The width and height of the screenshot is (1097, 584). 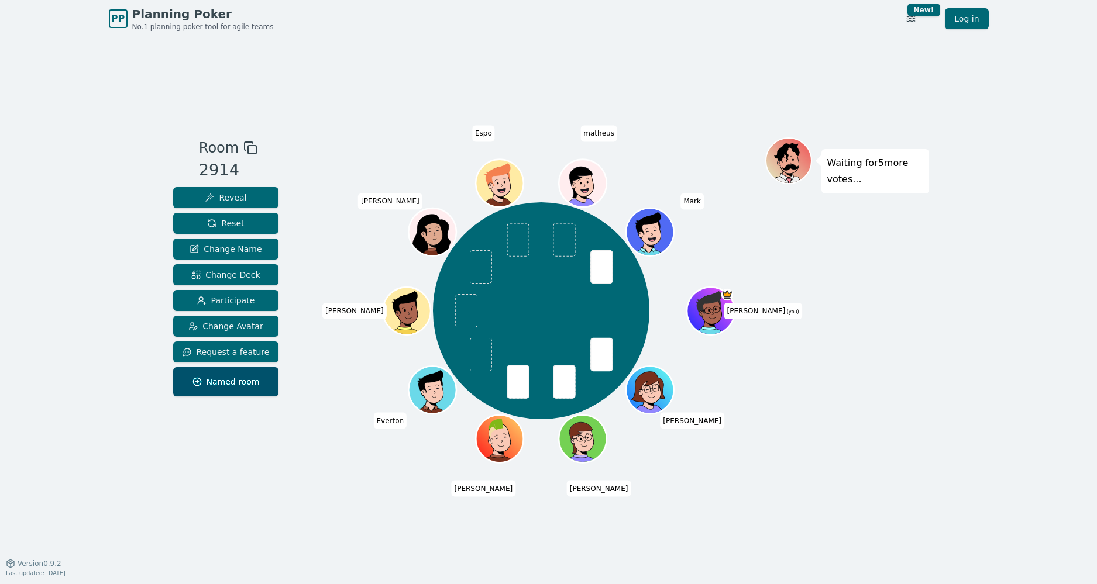 What do you see at coordinates (225, 249) in the screenshot?
I see `span: Change Name` at bounding box center [225, 249].